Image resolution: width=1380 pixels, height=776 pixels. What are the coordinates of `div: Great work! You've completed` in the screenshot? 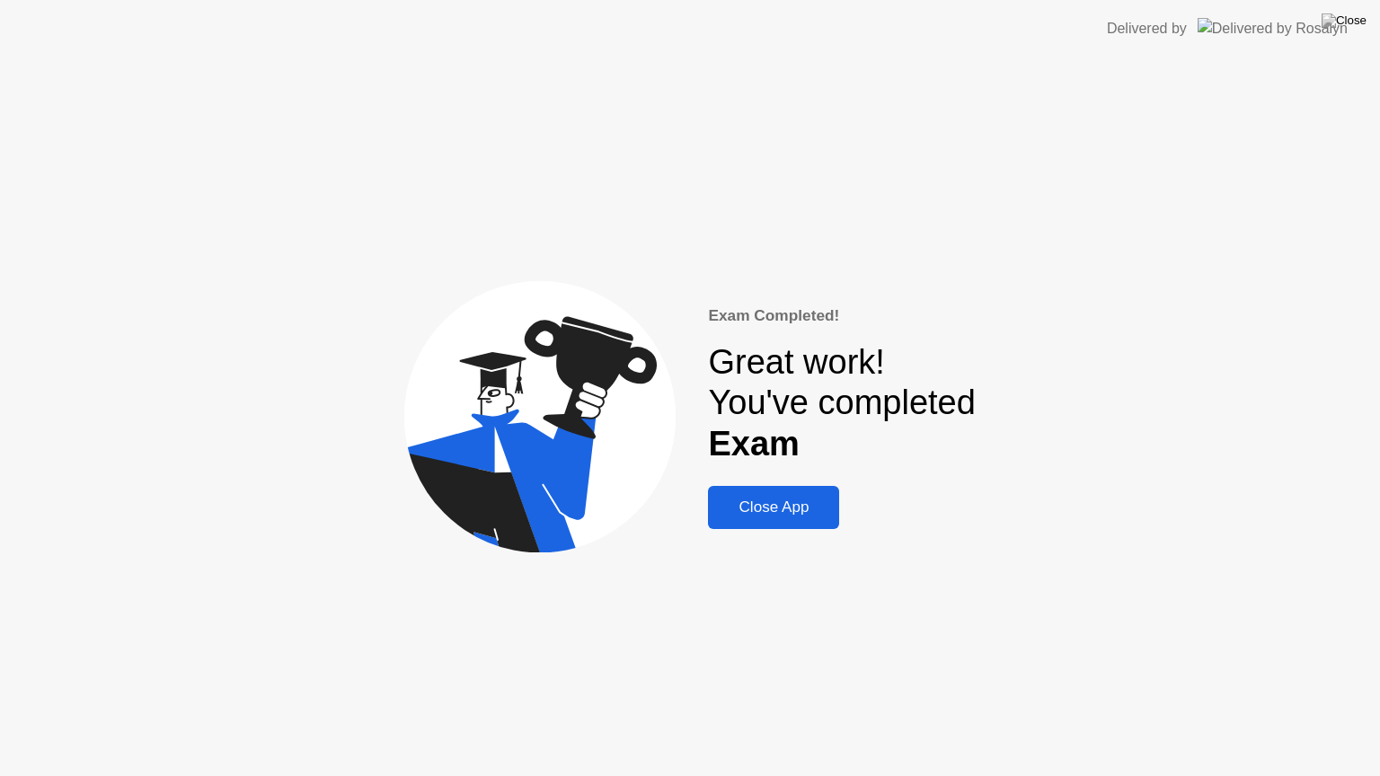 It's located at (841, 403).